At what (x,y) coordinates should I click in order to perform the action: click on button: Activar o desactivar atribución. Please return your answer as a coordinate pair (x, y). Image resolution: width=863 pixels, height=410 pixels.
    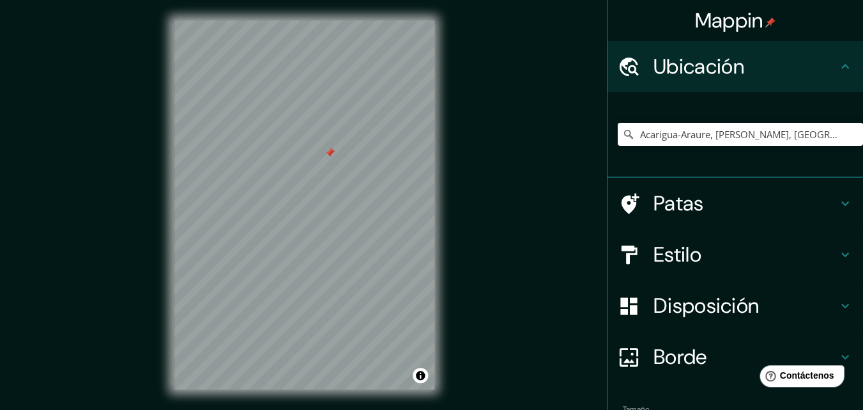
    Looking at the image, I should click on (420, 375).